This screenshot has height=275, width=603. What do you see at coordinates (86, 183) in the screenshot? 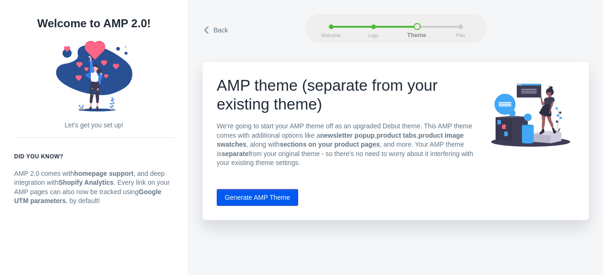
I see `strong: Shopify Analytics` at bounding box center [86, 183].